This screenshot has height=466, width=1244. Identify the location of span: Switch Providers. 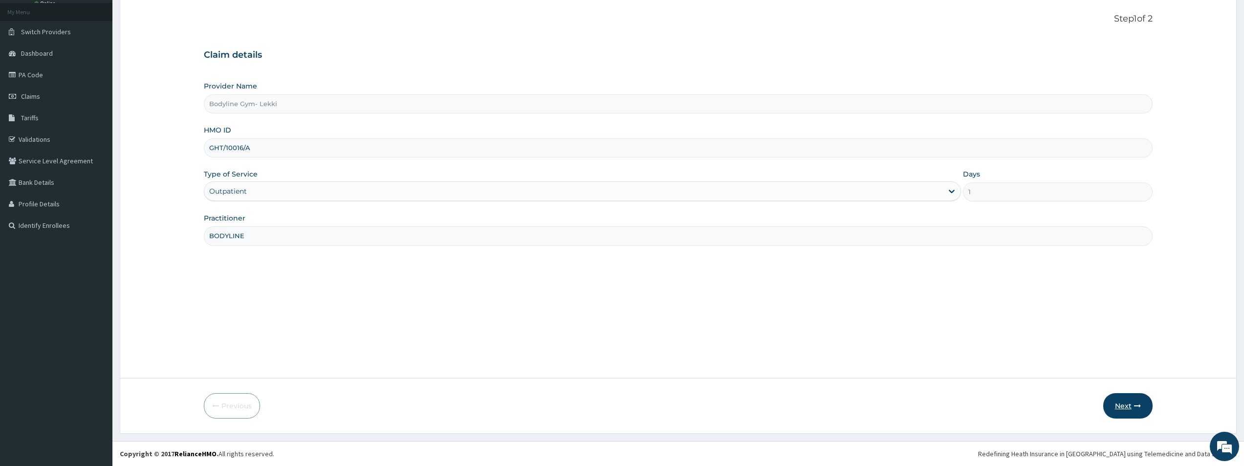
(46, 32).